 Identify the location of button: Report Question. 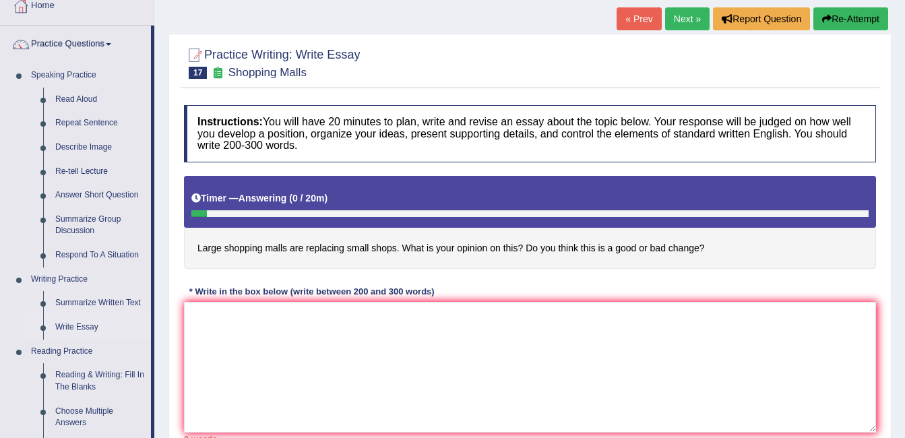
(761, 19).